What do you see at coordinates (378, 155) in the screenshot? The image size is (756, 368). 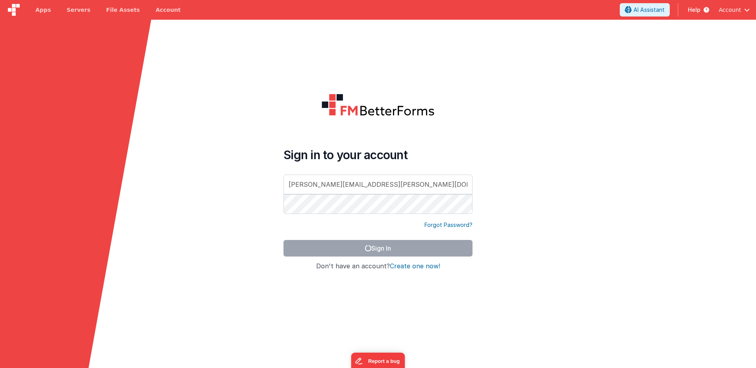 I see `h4: Sign in to your account` at bounding box center [378, 155].